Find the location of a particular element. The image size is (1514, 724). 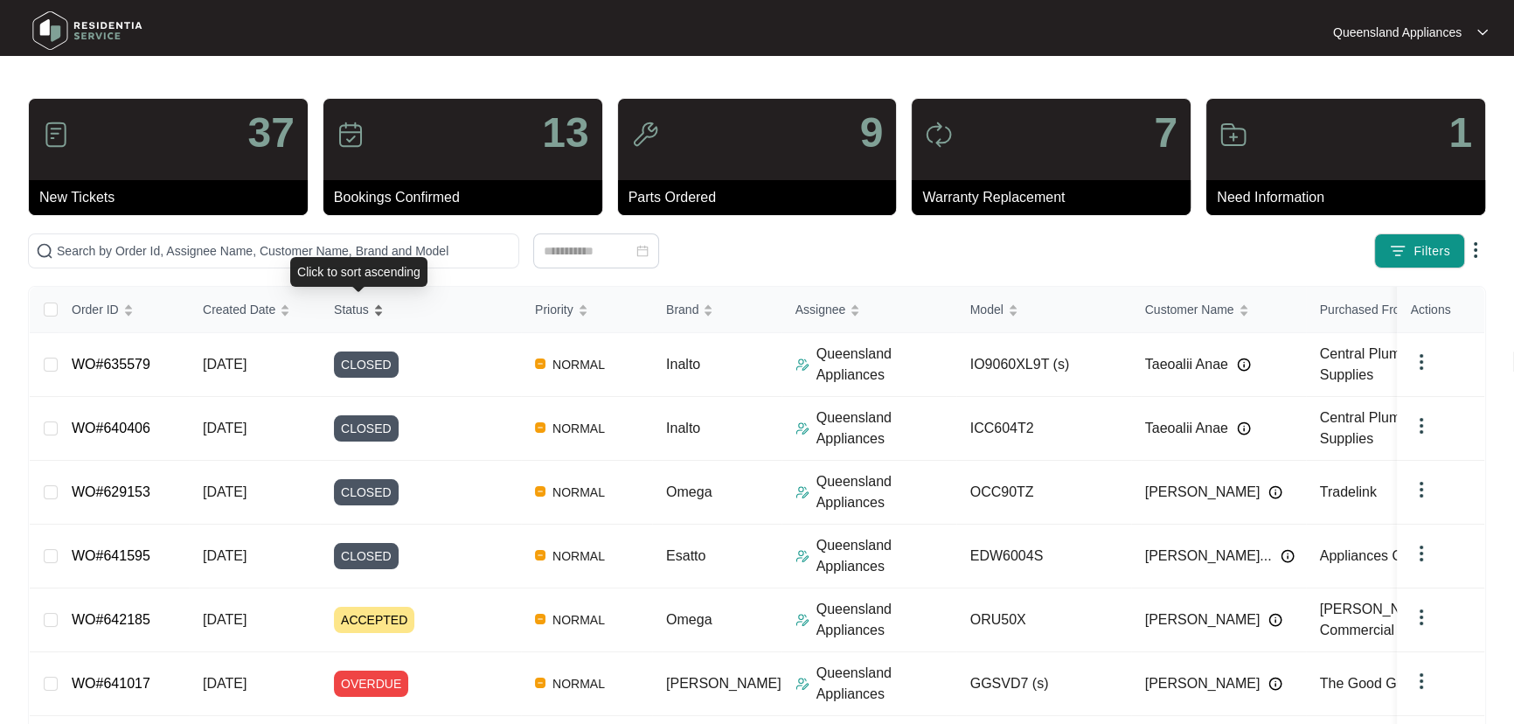

span: Status is located at coordinates (351, 309).